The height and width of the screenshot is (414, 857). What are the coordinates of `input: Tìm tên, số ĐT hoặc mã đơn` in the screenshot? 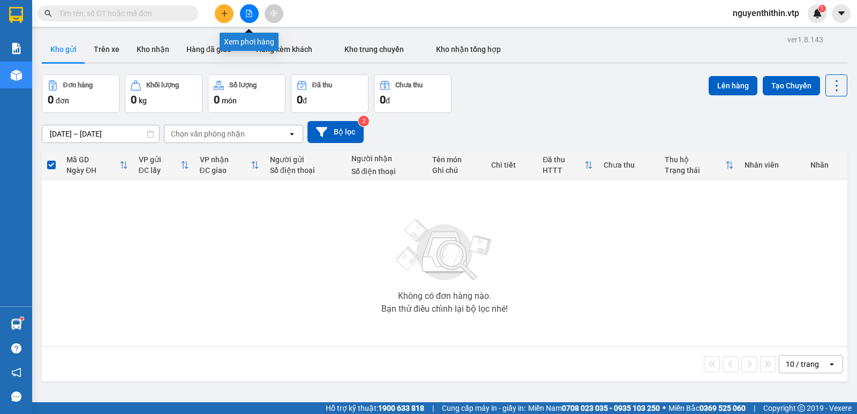 It's located at (122, 13).